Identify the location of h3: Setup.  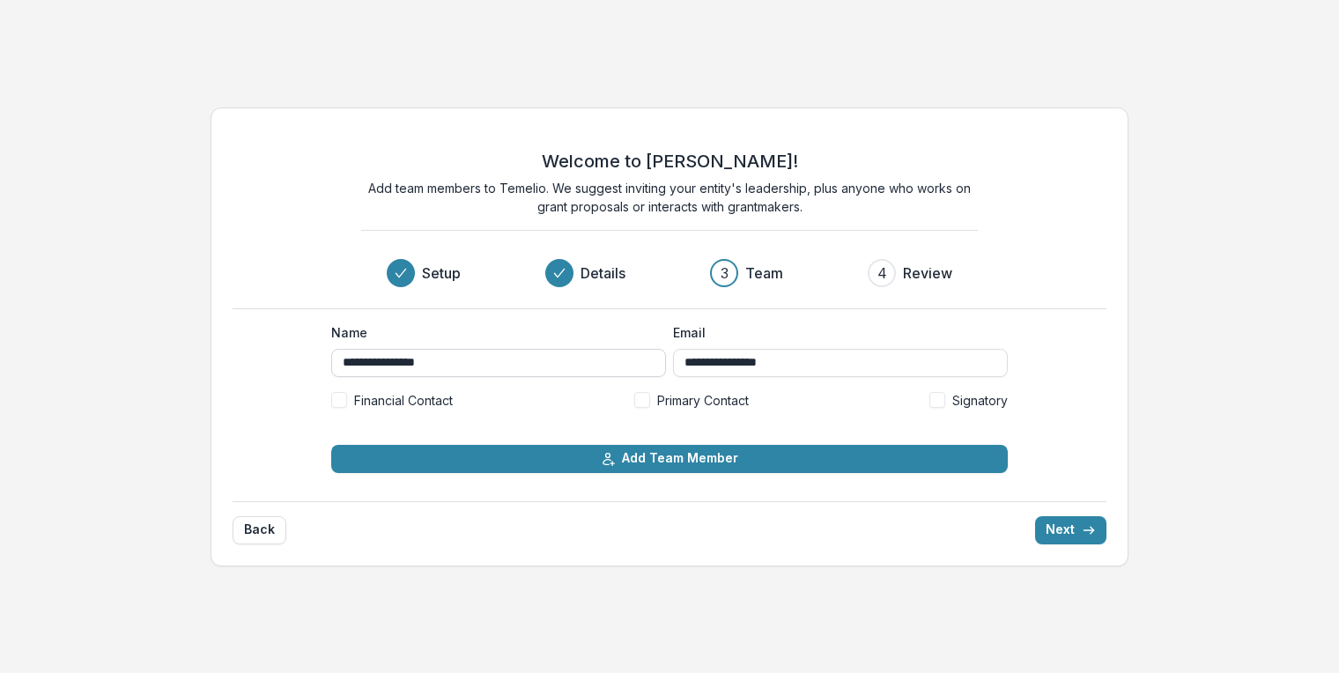
(441, 273).